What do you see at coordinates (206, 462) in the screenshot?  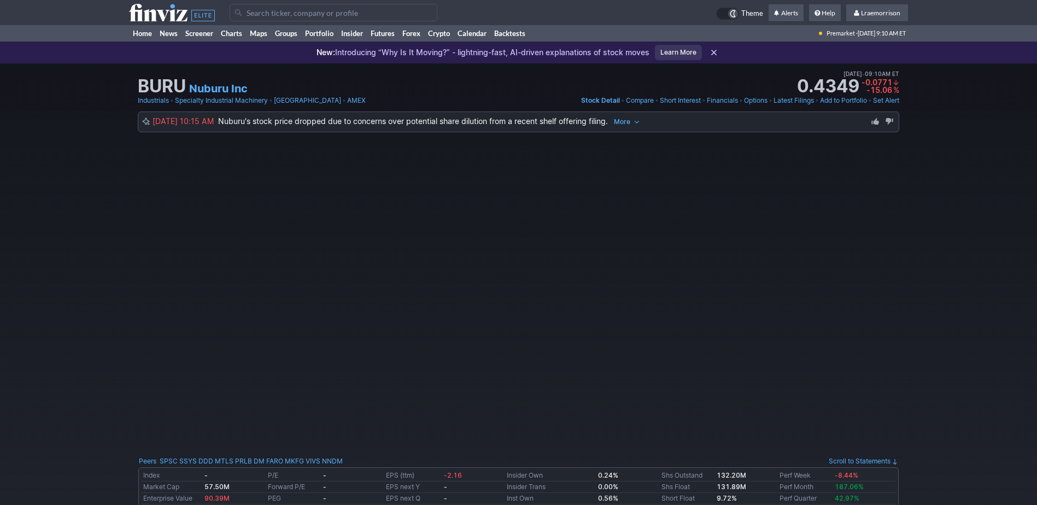 I see `a: DDD` at bounding box center [206, 462].